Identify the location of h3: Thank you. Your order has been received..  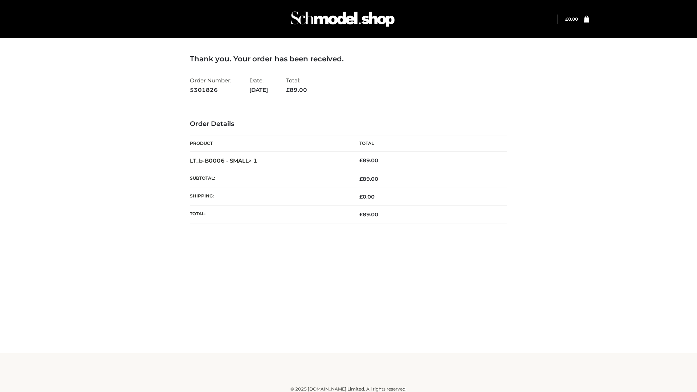
(349, 59).